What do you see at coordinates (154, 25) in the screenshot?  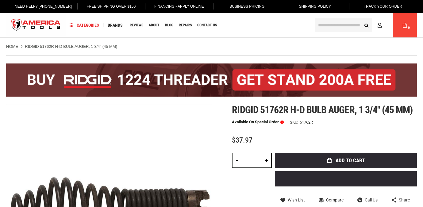 I see `span: About` at bounding box center [154, 25].